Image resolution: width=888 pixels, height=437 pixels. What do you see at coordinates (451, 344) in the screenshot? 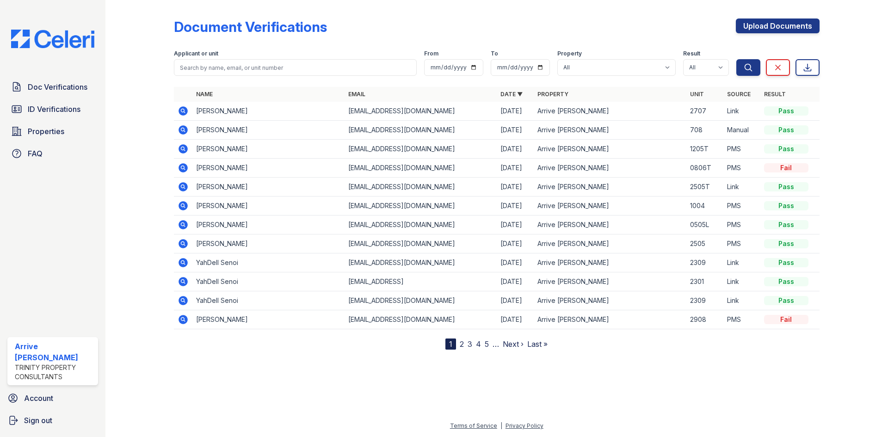
I see `div: 1` at bounding box center [451, 344].